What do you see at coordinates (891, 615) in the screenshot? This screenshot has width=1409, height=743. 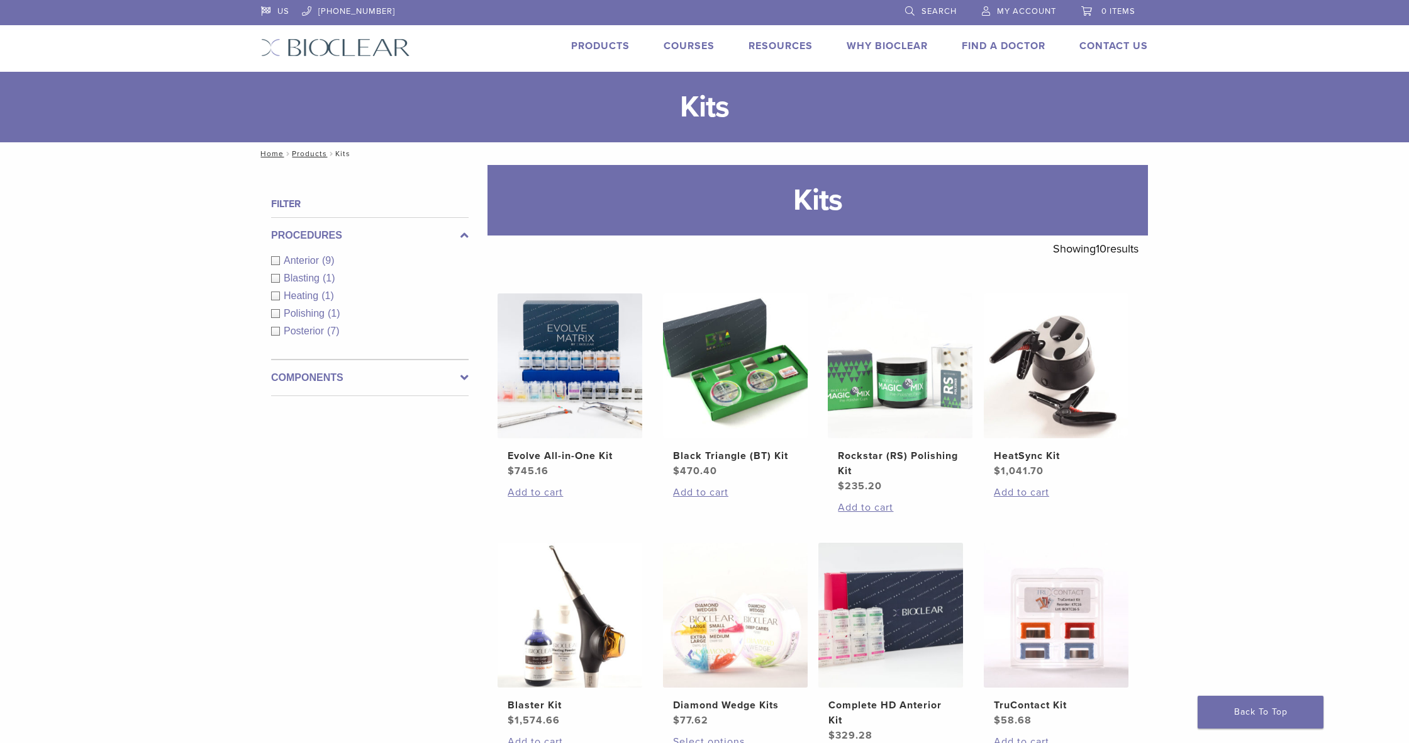 I see `img: Complete HD Anterior Kit` at bounding box center [891, 615].